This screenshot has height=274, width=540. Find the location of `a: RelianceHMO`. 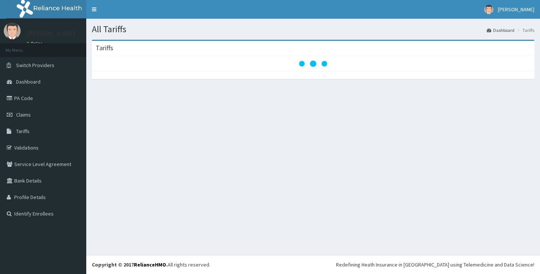

a: RelianceHMO is located at coordinates (150, 265).